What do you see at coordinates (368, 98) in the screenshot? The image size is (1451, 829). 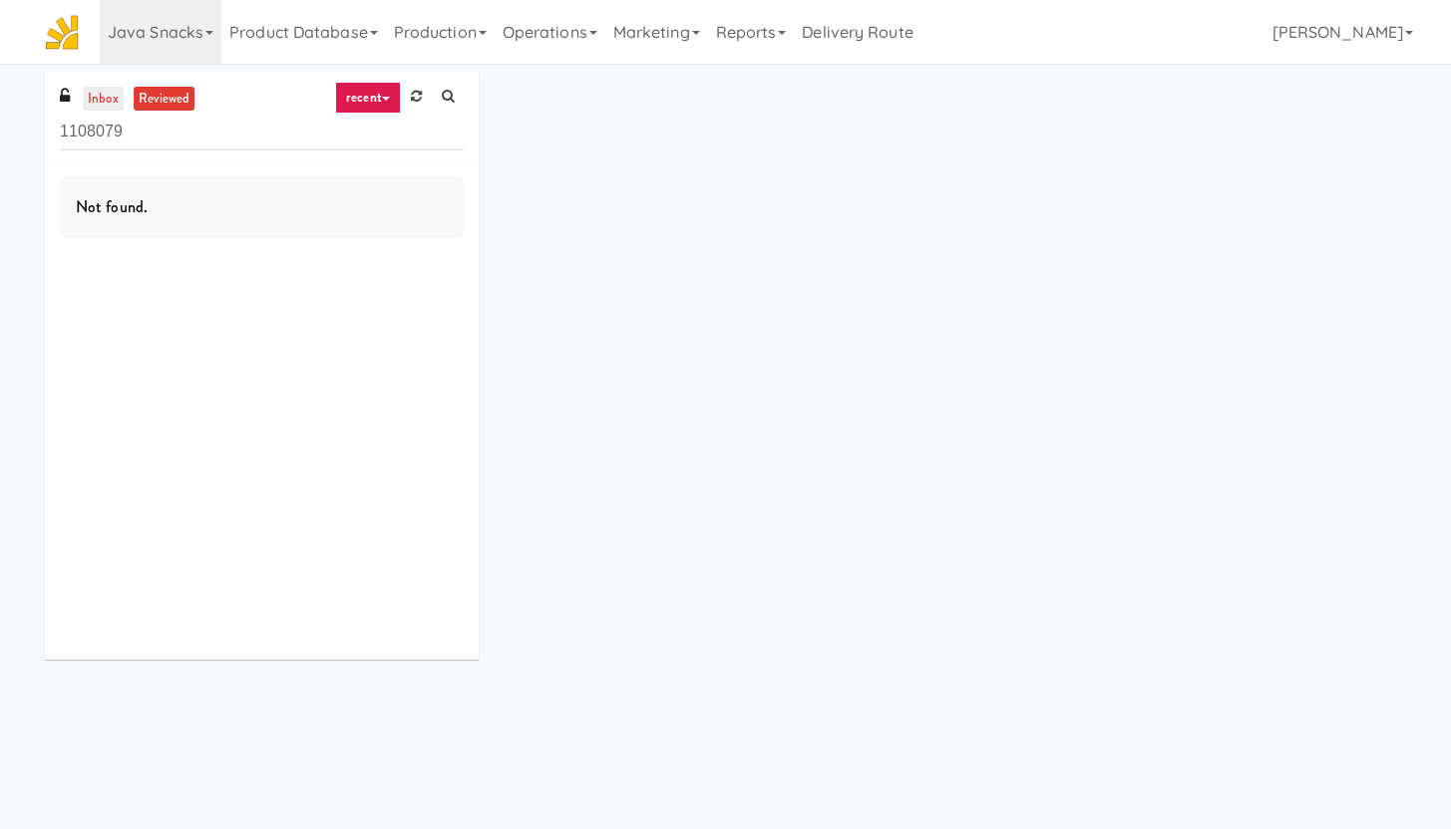 I see `a: recent` at bounding box center [368, 98].